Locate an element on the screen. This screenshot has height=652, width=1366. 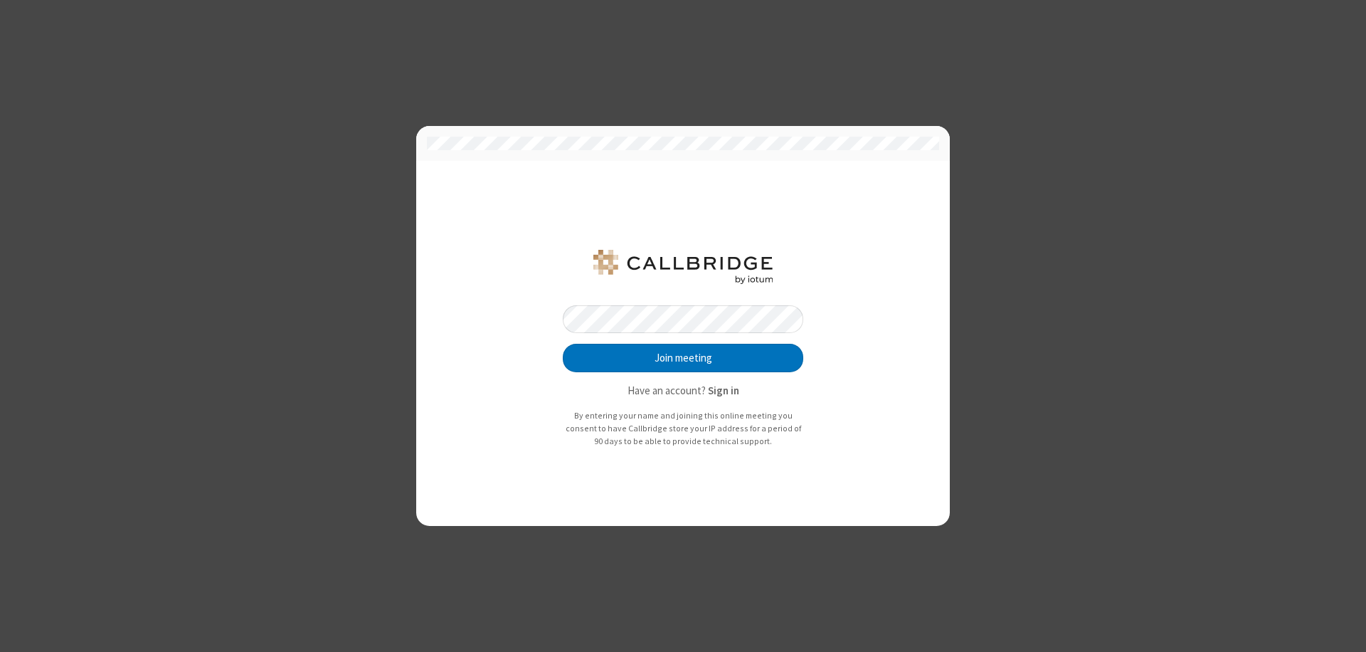
button: Sign in is located at coordinates (724, 391).